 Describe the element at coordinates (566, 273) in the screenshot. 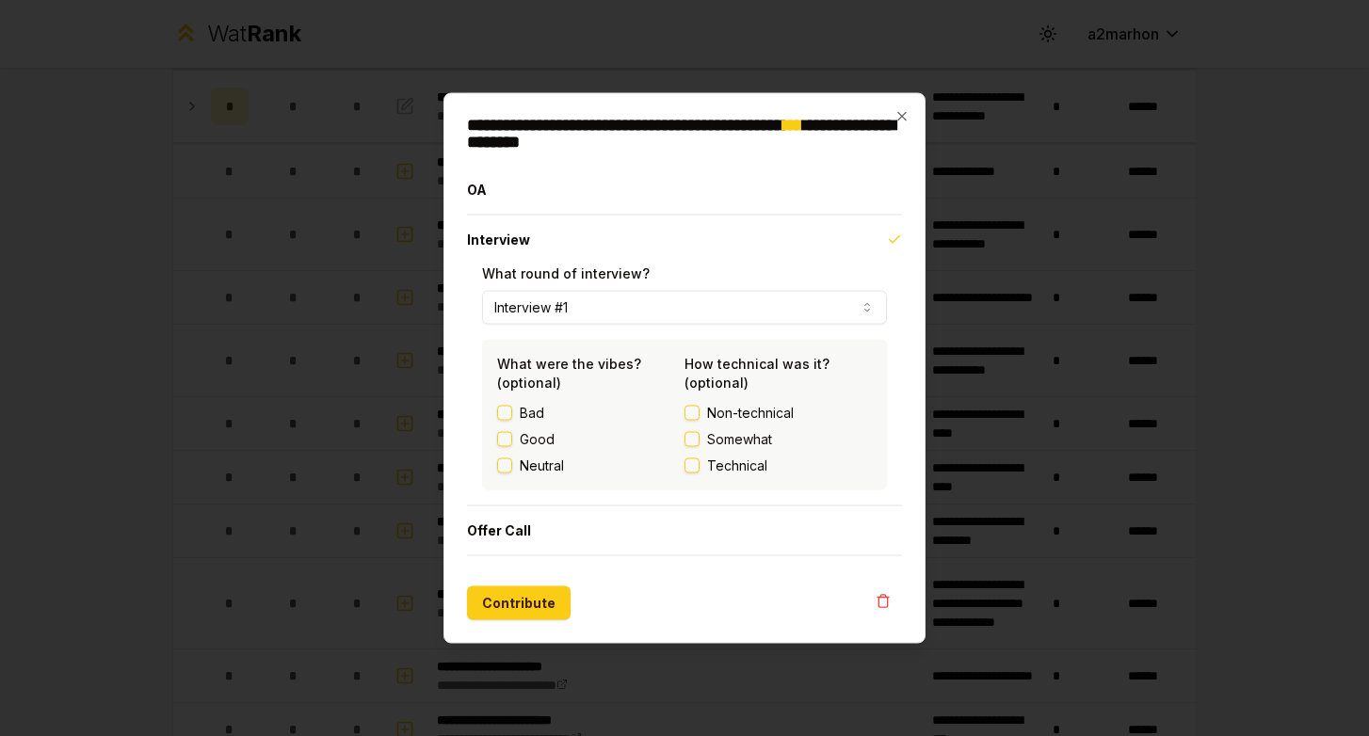

I see `label: What round of interview?` at that location.